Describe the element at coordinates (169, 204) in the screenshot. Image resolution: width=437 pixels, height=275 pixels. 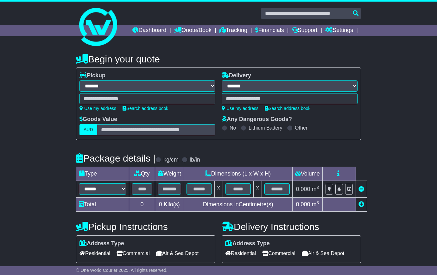
I see `td: Kilo(s)` at that location.